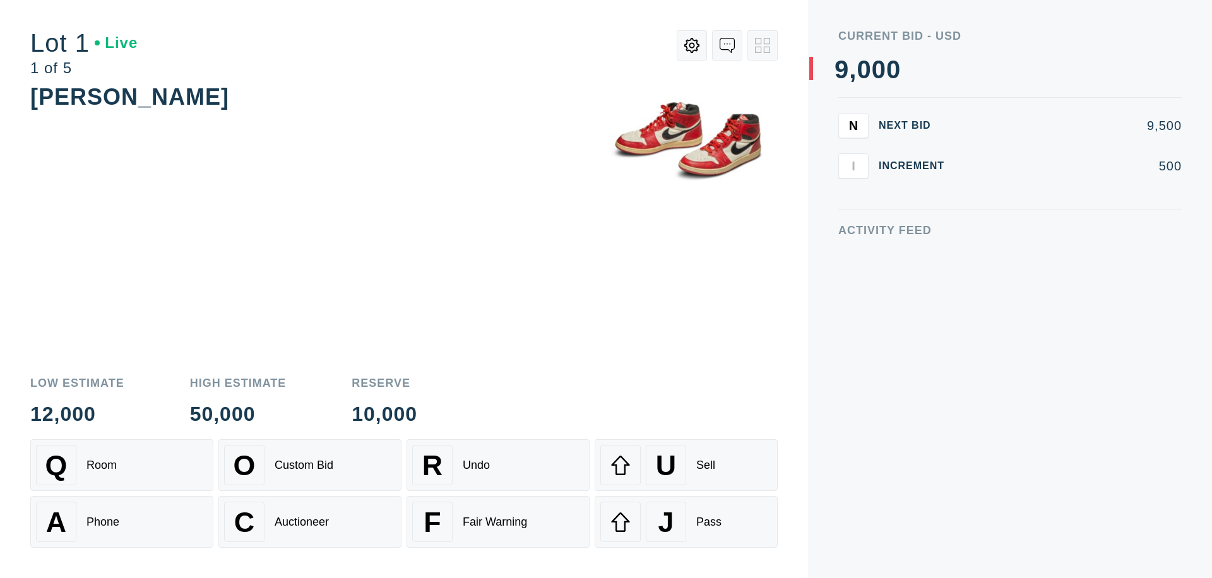 This screenshot has width=1212, height=578. Describe the element at coordinates (122, 522) in the screenshot. I see `button: APhone` at that location.